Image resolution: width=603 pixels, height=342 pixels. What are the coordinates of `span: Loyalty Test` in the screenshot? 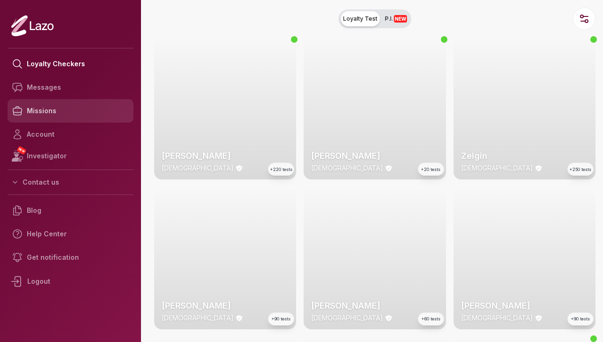 It's located at (360, 19).